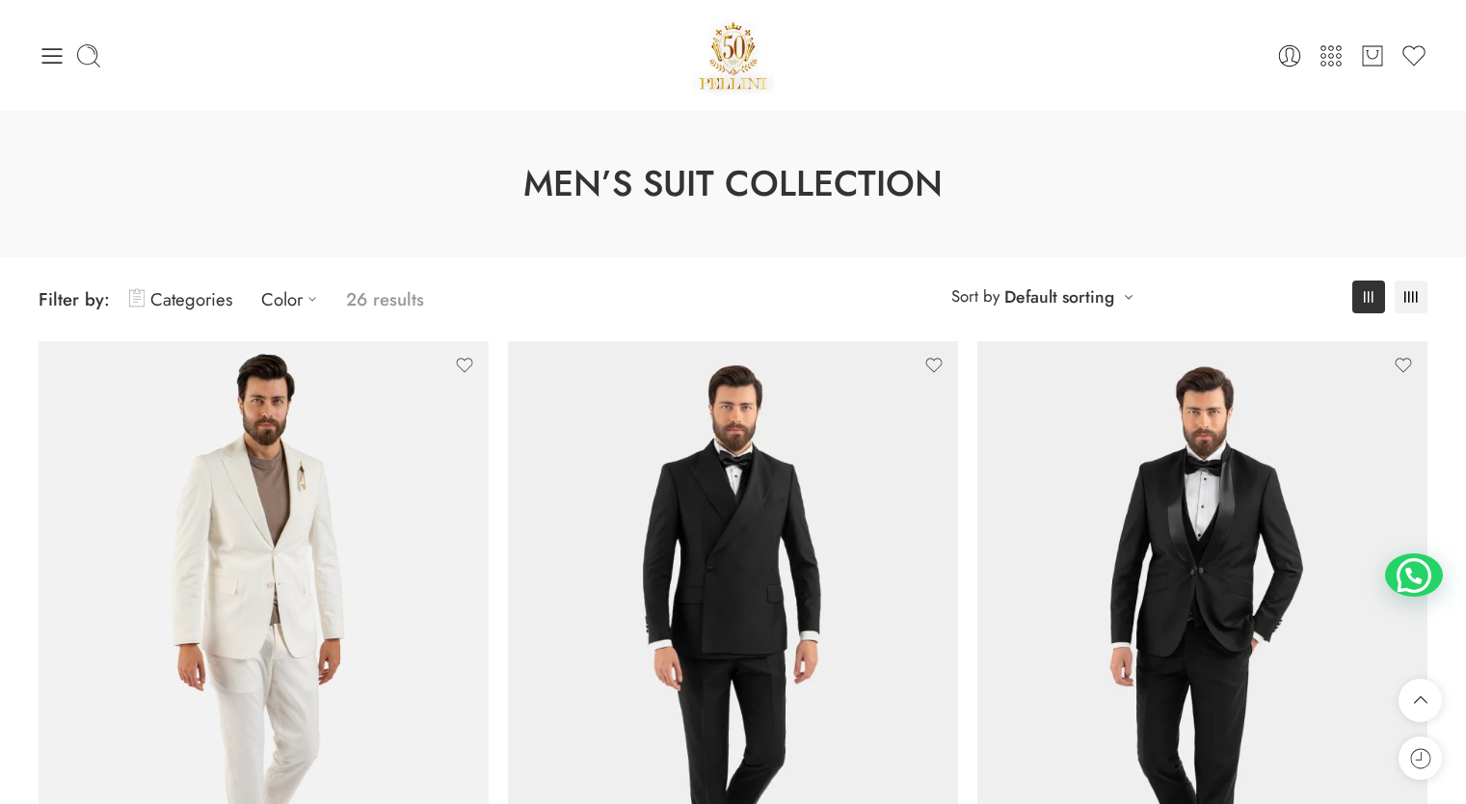  Describe the element at coordinates (732, 184) in the screenshot. I see `h1: Men’s Suit Collection` at that location.